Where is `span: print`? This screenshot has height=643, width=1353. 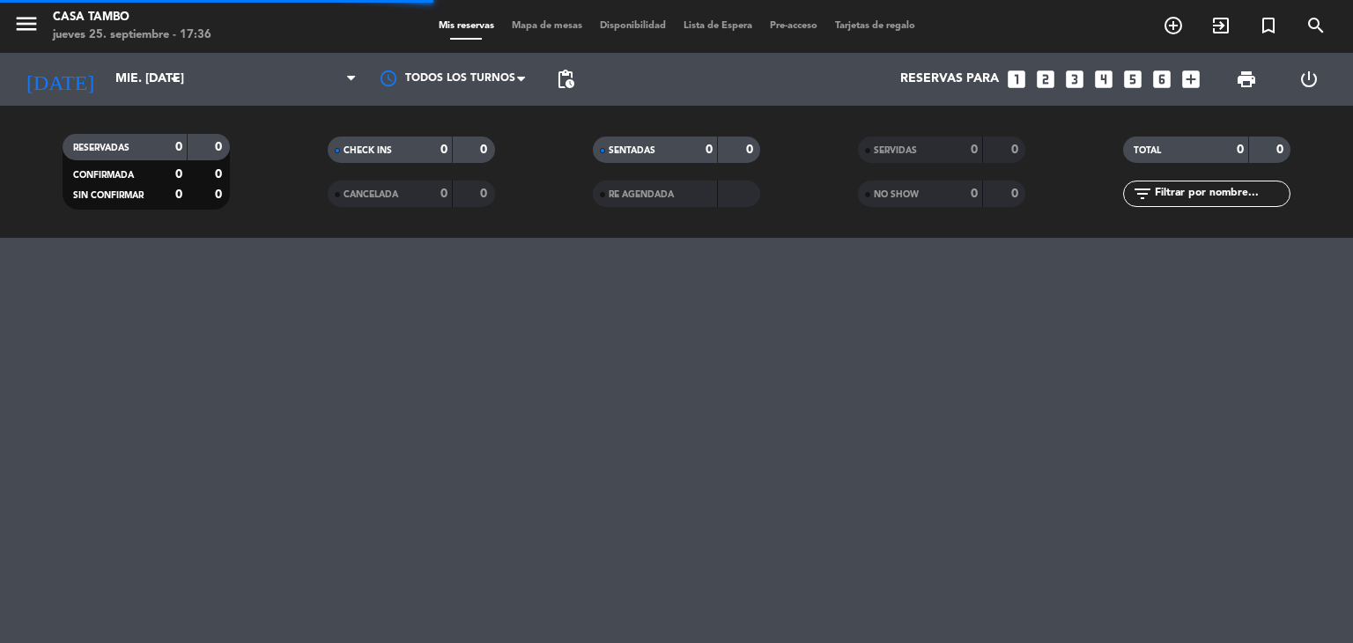
span: print is located at coordinates (1247, 79).